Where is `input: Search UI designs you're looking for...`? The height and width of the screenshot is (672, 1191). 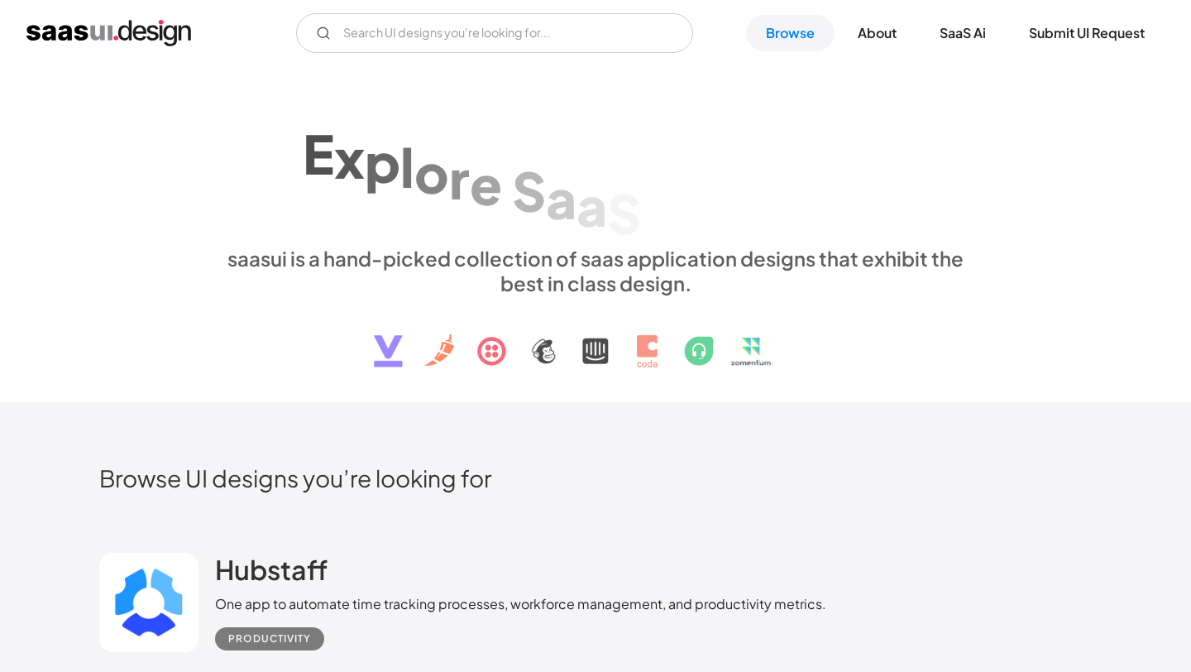 input: Search UI designs you're looking for... is located at coordinates (495, 33).